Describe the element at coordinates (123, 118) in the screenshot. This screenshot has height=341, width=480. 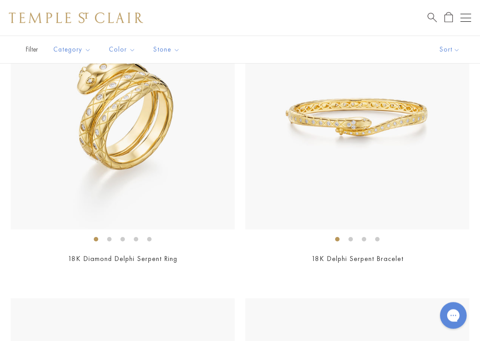
I see `img: R31835-SERPENT` at that location.